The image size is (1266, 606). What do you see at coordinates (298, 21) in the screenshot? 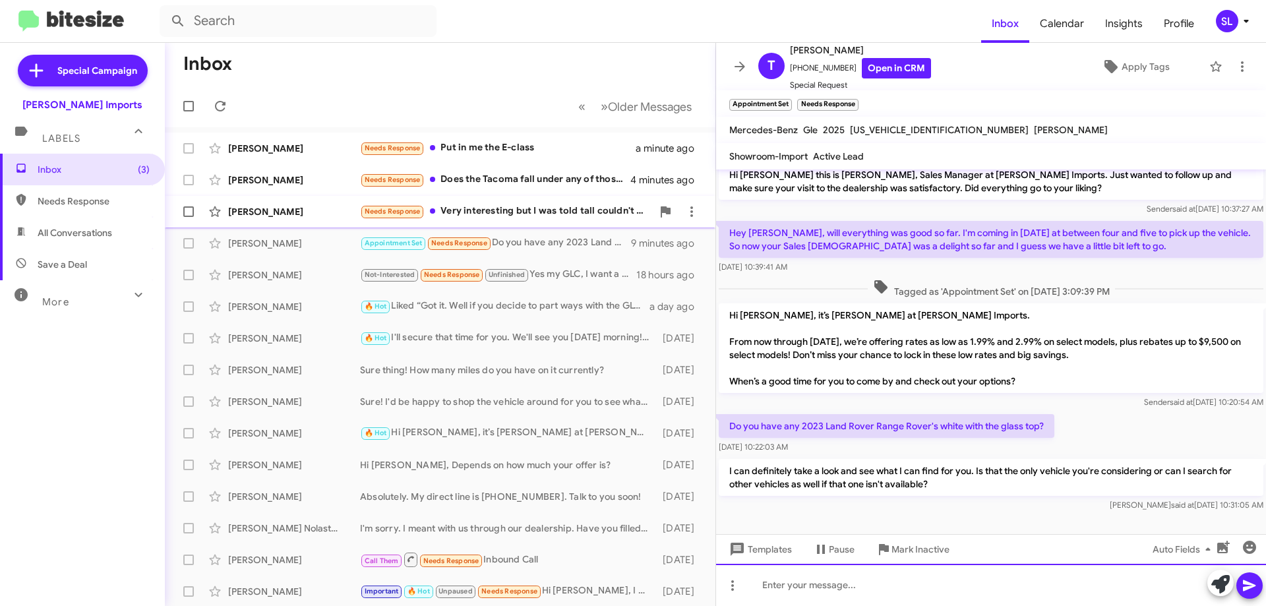
I see `input: Search` at bounding box center [298, 21].